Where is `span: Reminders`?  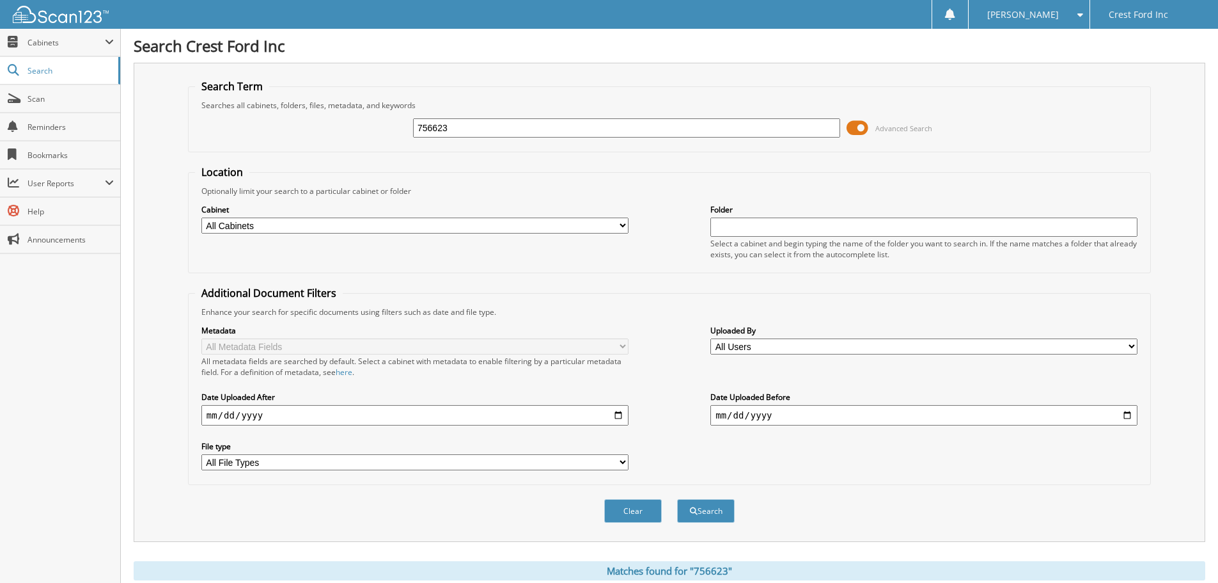 span: Reminders is located at coordinates (70, 127).